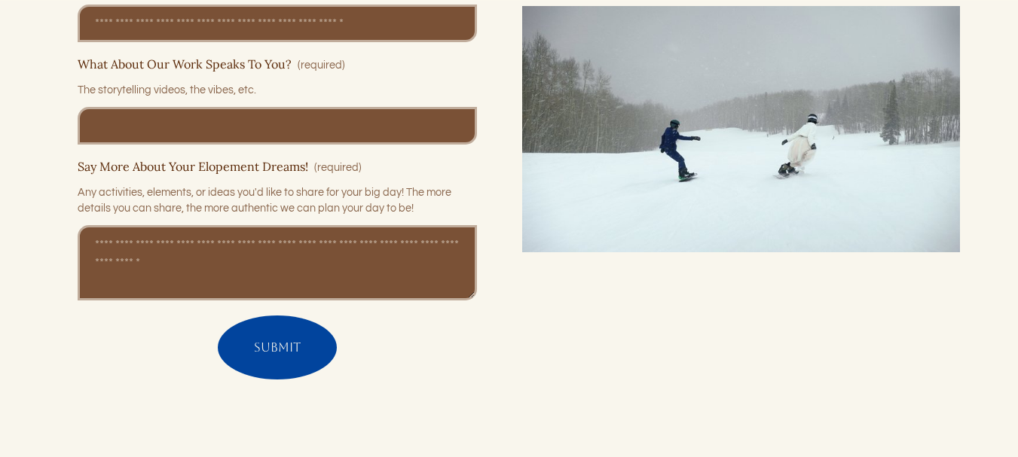  I want to click on button: Submit, so click(277, 347).